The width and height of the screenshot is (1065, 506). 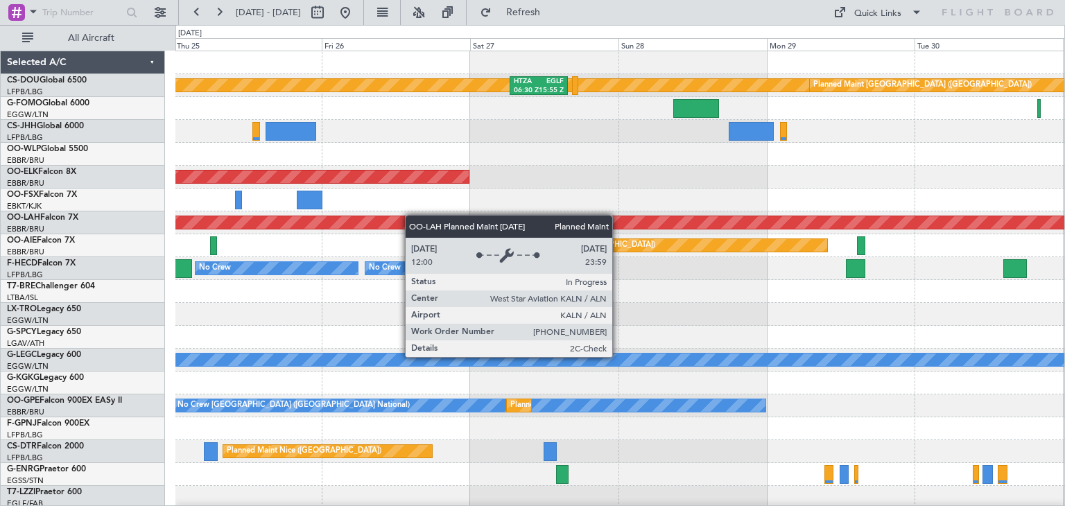 What do you see at coordinates (44, 309) in the screenshot?
I see `a: LX-TROLegacy 650` at bounding box center [44, 309].